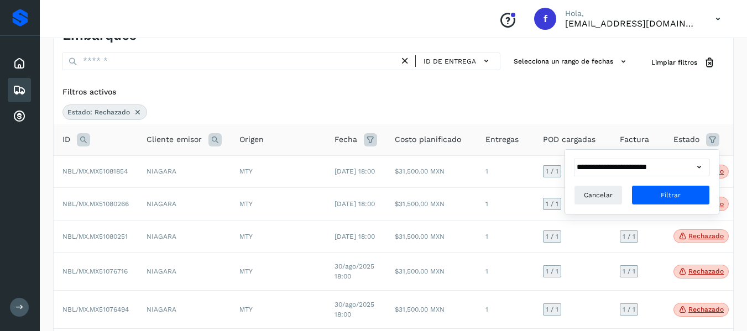 This screenshot has width=747, height=331. Describe the element at coordinates (98, 112) in the screenshot. I see `span: Estado: Rechazado` at that location.